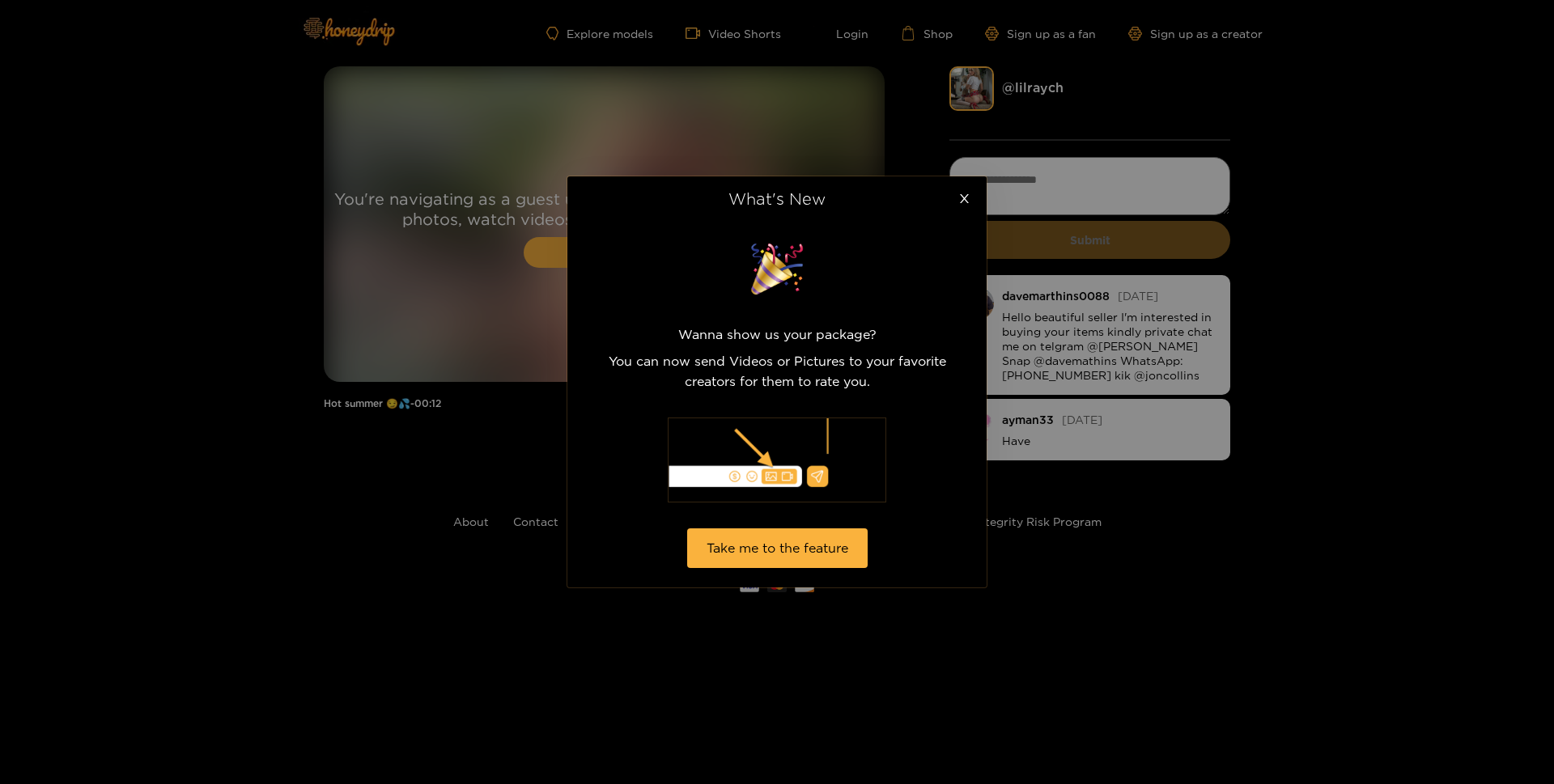  I want to click on button: Take me to the feature, so click(777, 548).